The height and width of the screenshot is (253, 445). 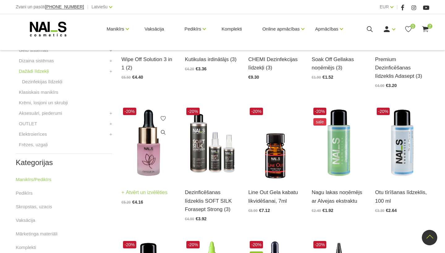 What do you see at coordinates (40, 113) in the screenshot?
I see `a: Aksesuāri, piederumi` at bounding box center [40, 113].